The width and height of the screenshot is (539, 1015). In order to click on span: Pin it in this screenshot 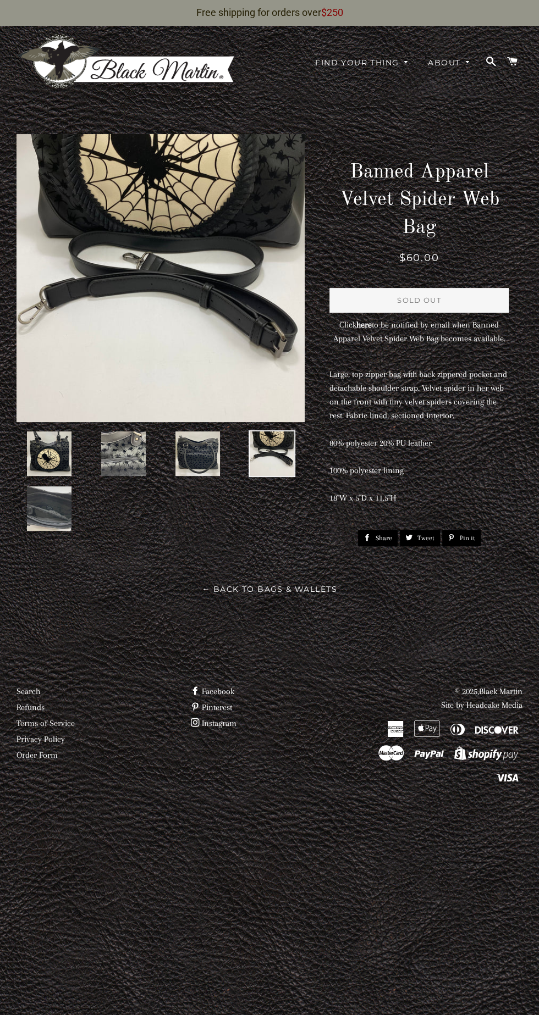, I will do `click(470, 538)`.